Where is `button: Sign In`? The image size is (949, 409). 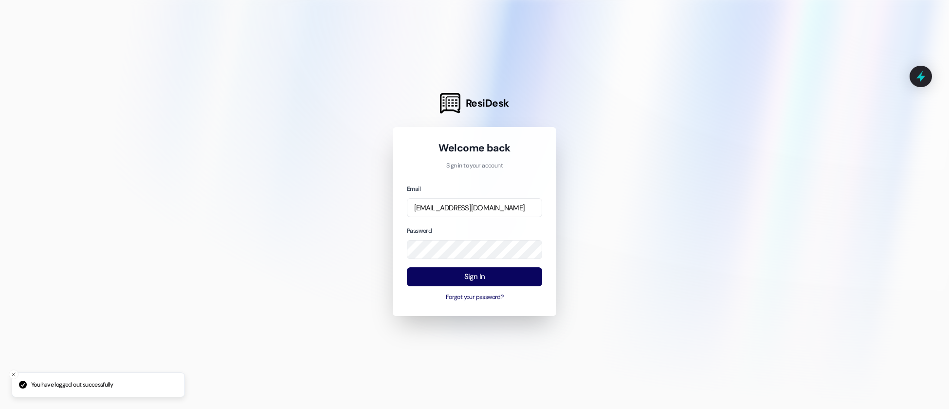
button: Sign In is located at coordinates (474, 276).